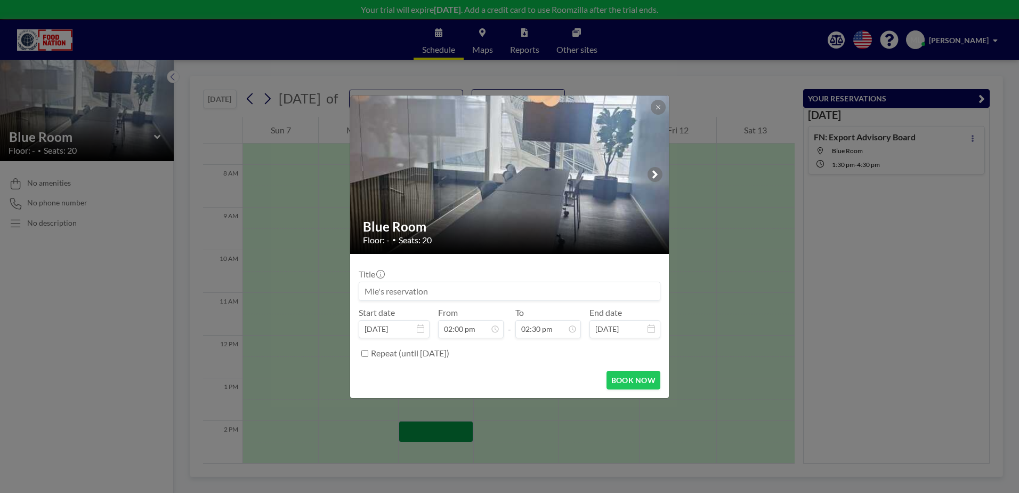  Describe the element at coordinates (377, 312) in the screenshot. I see `label: Start date` at that location.